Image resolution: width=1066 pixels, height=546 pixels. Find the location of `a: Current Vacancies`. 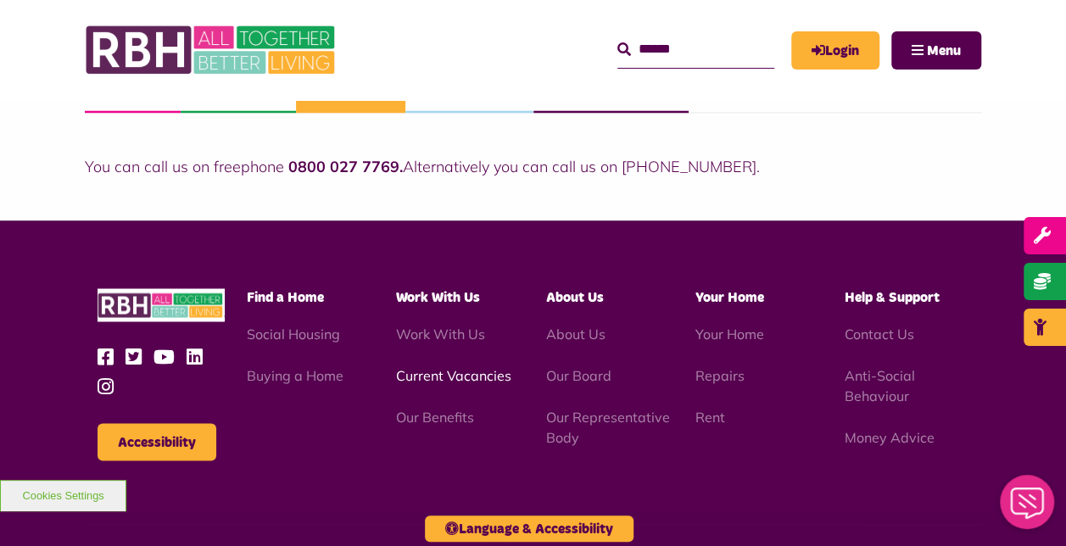

a: Current Vacancies is located at coordinates (454, 375).